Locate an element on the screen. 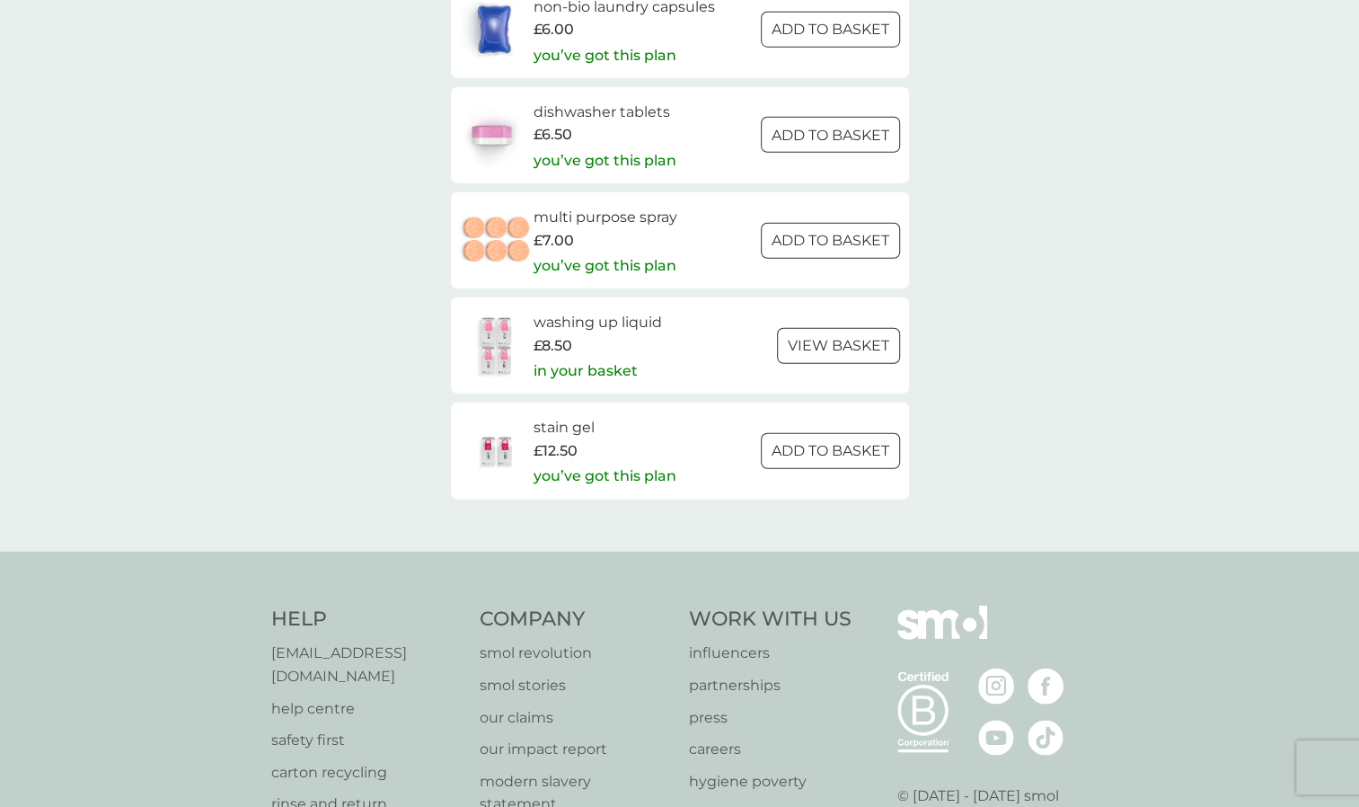 The height and width of the screenshot is (807, 1359). span: £7.00 is located at coordinates (553, 241).